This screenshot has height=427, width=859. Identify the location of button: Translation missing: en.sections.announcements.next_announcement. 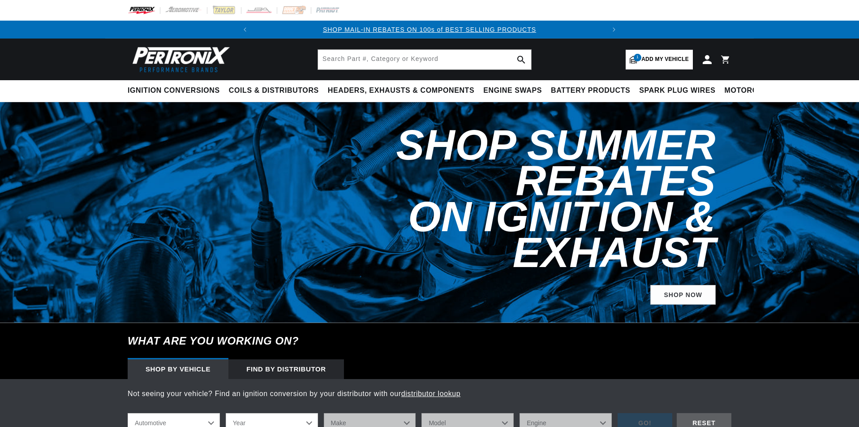
(614, 30).